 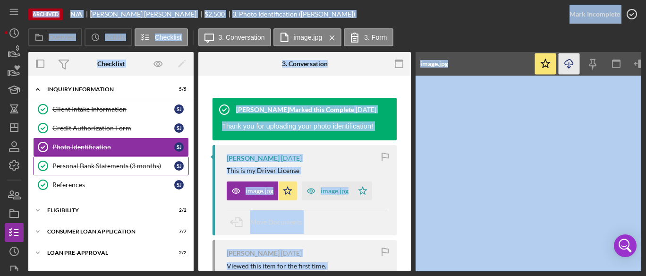 I want to click on label: Checklist, so click(x=168, y=37).